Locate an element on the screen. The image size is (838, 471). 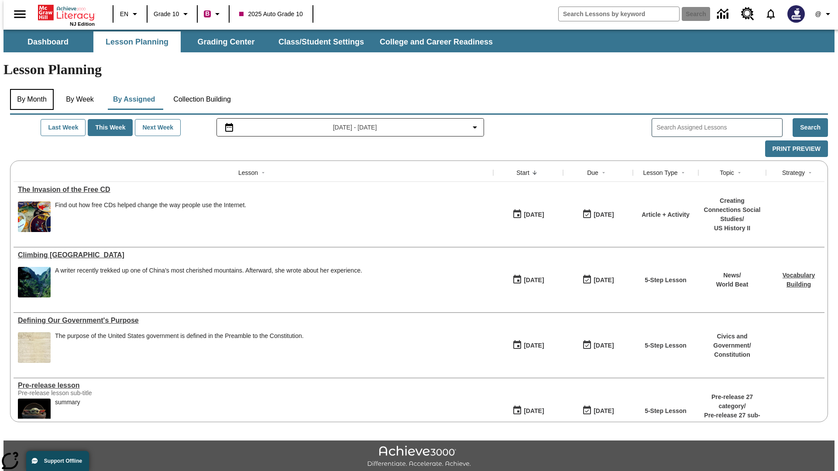
span: Find out how free CDs helped change the way people use the Internet. is located at coordinates (150, 217).